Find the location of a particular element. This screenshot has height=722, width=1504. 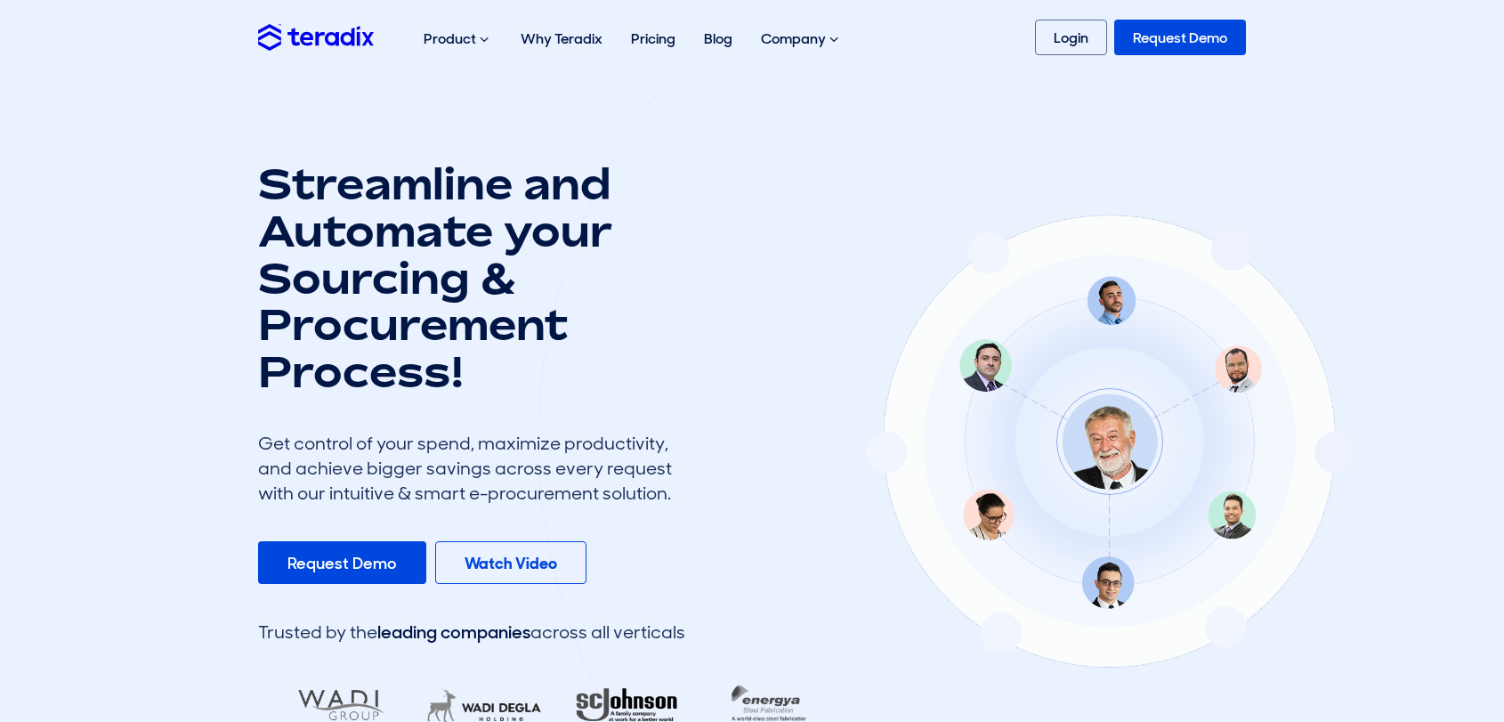

a: Login is located at coordinates (1071, 37).